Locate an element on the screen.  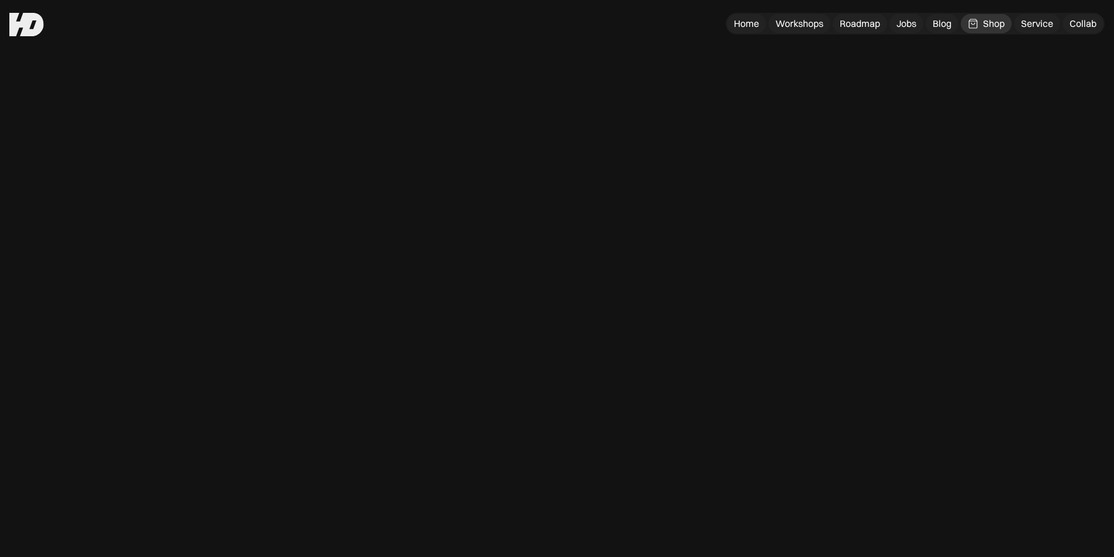
a: Jobs is located at coordinates (906, 23).